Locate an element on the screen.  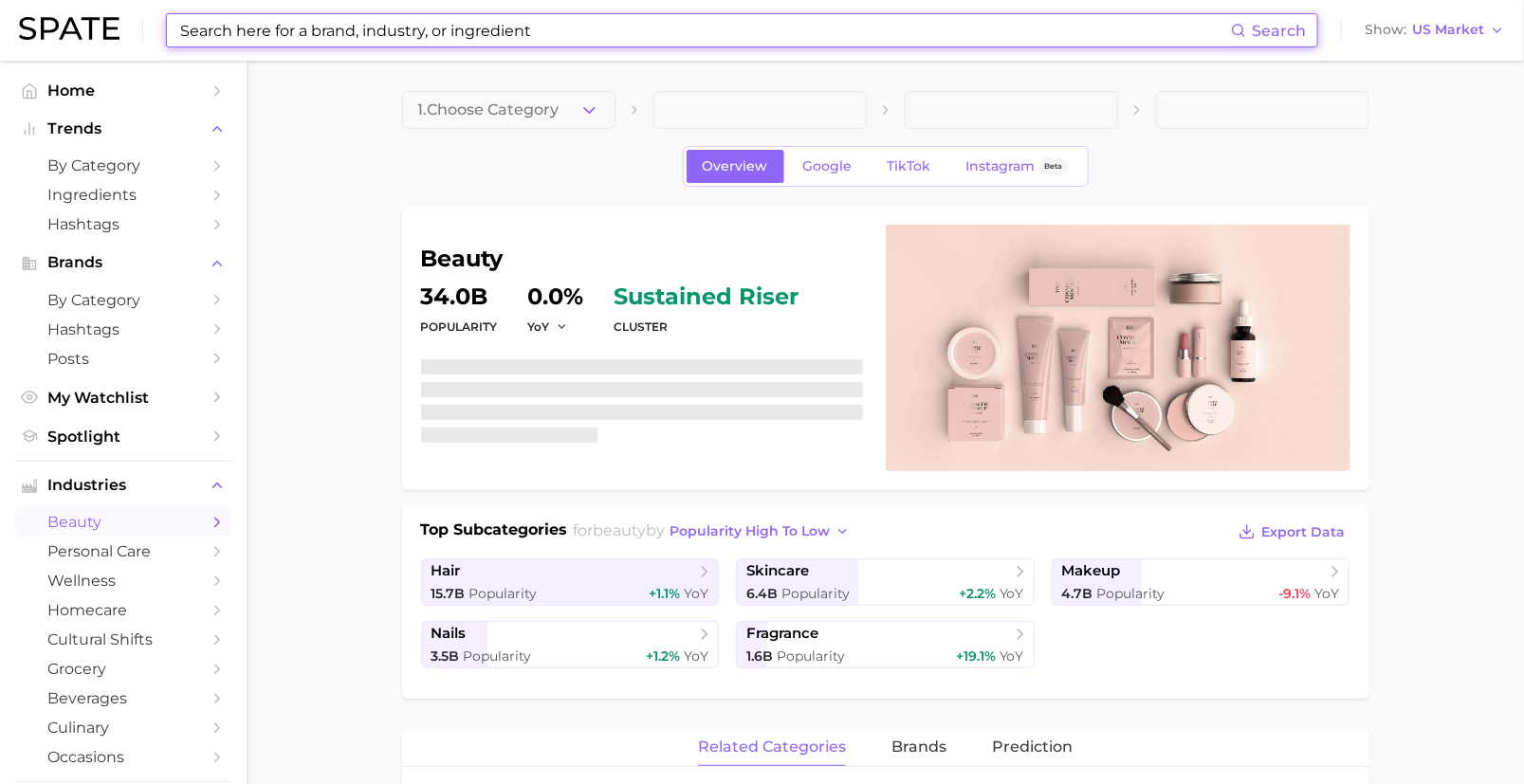
span: +2.2% is located at coordinates (977, 593).